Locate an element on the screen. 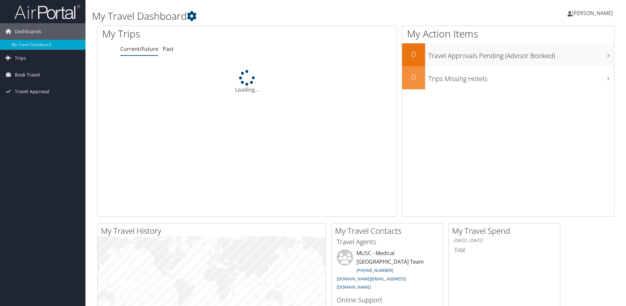  h1: My Action Items is located at coordinates (508, 34).